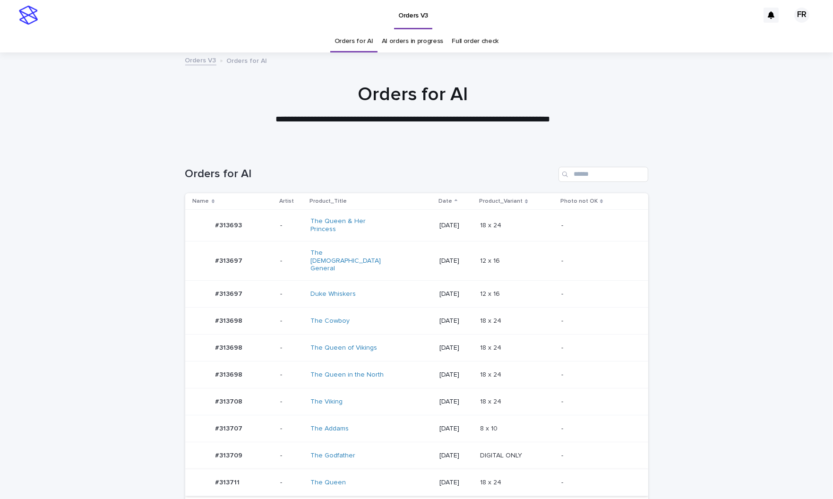 This screenshot has height=499, width=833. Describe the element at coordinates (489, 428) in the screenshot. I see `p: 8 x 10` at that location.